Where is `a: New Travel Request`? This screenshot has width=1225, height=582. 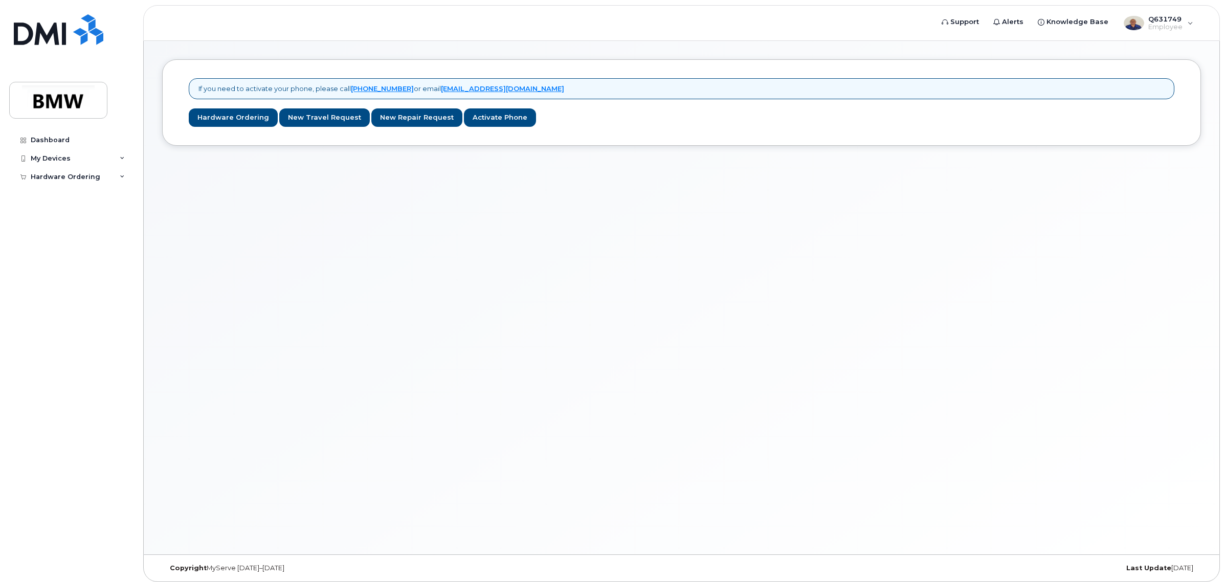 a: New Travel Request is located at coordinates (324, 118).